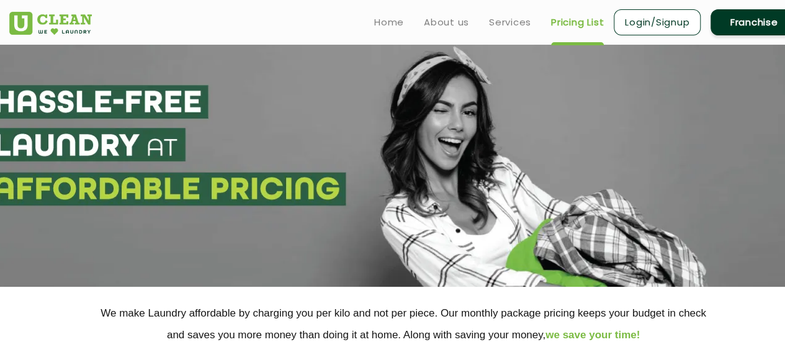 The image size is (785, 342). I want to click on a: Services, so click(510, 22).